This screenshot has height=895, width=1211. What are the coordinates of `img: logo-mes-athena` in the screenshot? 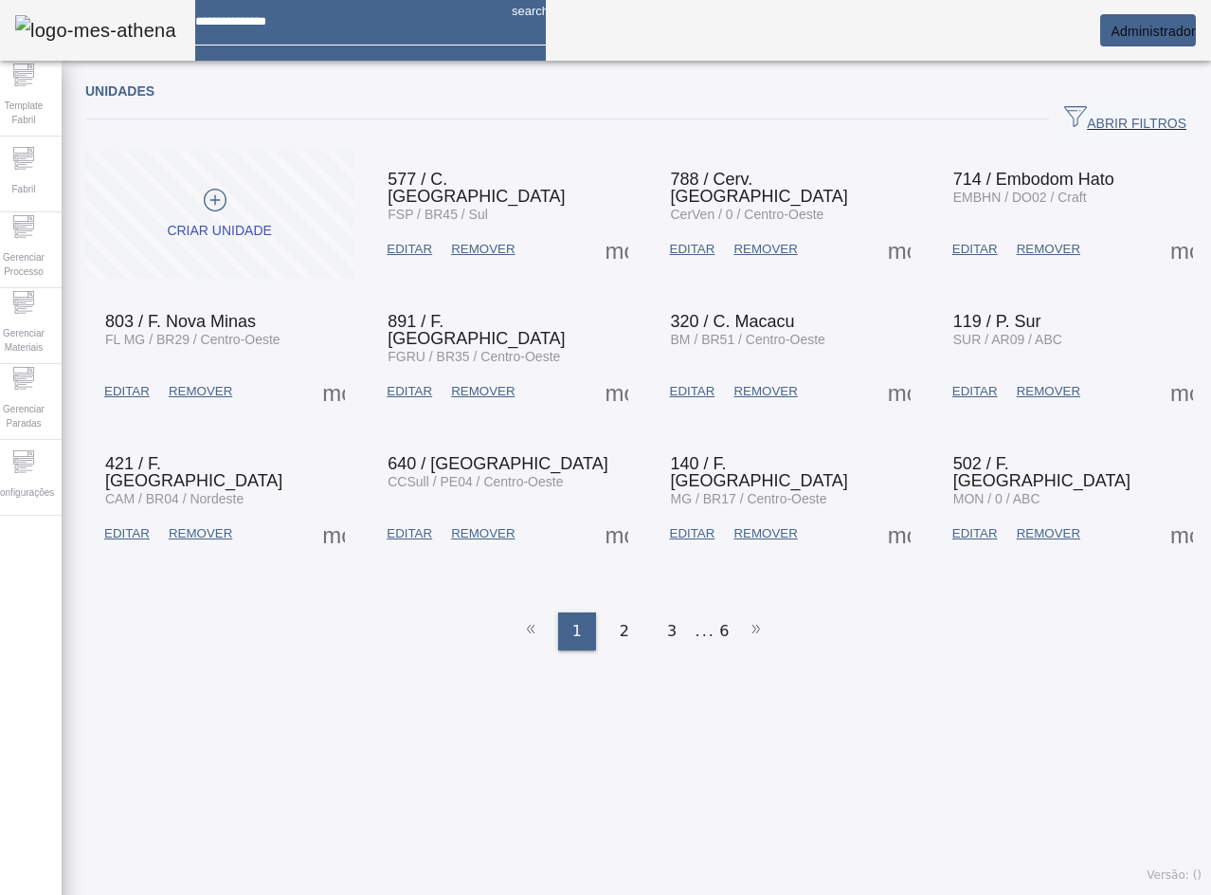 It's located at (96, 30).